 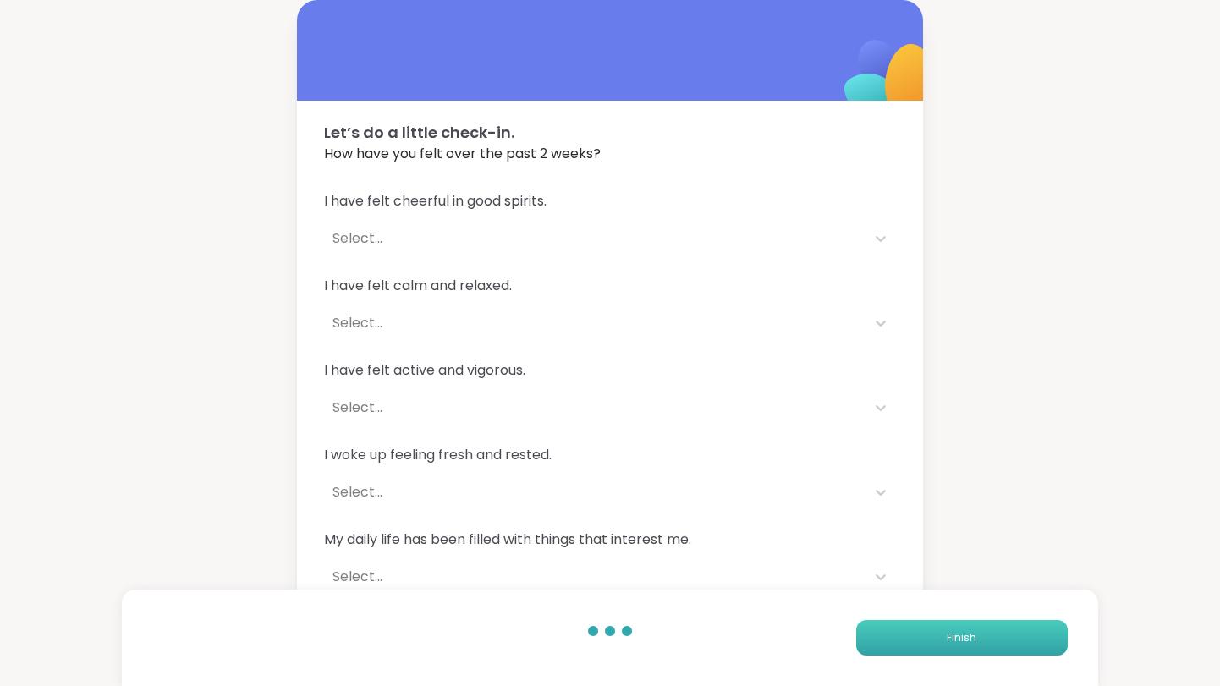 I want to click on button: Finish, so click(x=962, y=638).